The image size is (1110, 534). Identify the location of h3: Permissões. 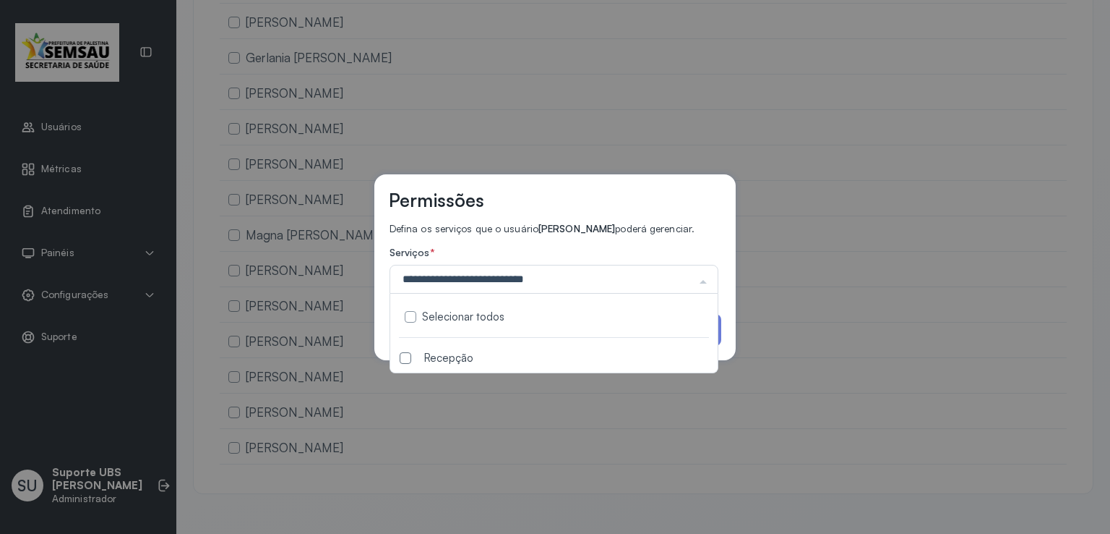
(437, 200).